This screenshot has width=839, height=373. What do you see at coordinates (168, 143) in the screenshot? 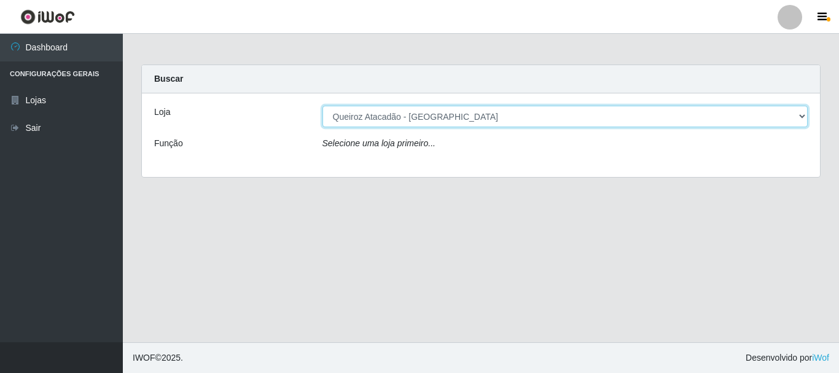
I see `label: Função` at bounding box center [168, 143].